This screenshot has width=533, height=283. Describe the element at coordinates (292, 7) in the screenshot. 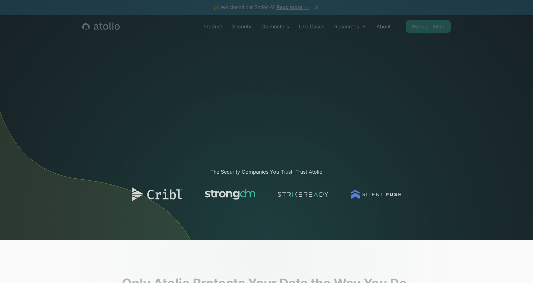

I see `a: Read more →` at that location.